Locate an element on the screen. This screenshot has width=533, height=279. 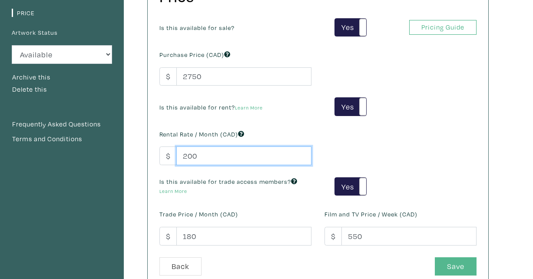
label: Purchase Price (CAD) is located at coordinates (195, 55).